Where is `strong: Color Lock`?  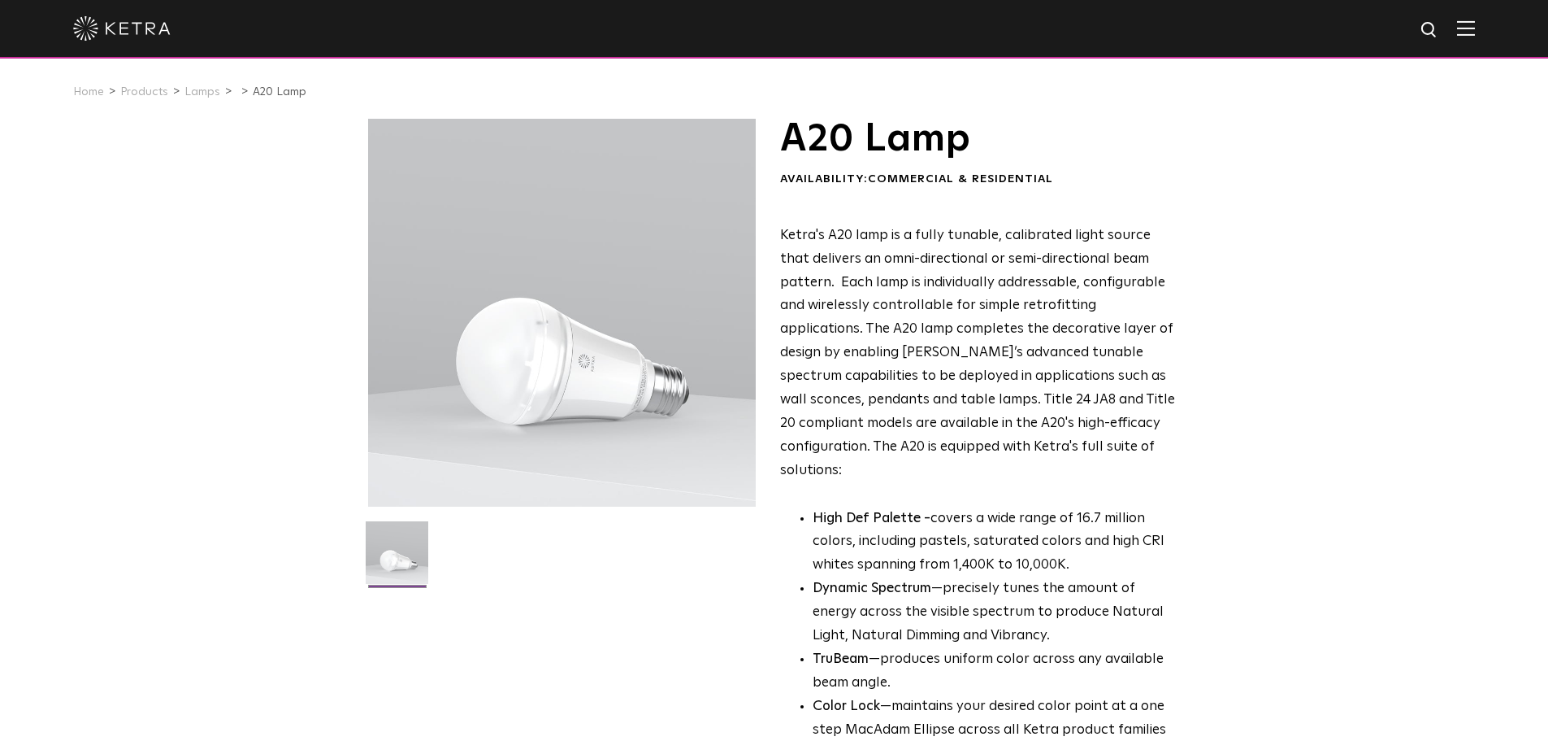
strong: Color Lock is located at coordinates (846, 706).